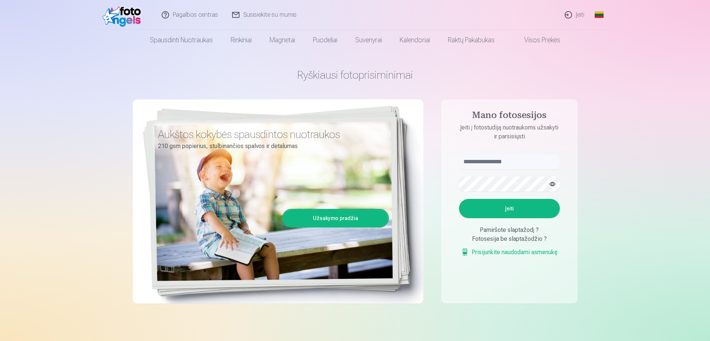 This screenshot has width=710, height=341. What do you see at coordinates (369, 40) in the screenshot?
I see `a: Suvenyrai` at bounding box center [369, 40].